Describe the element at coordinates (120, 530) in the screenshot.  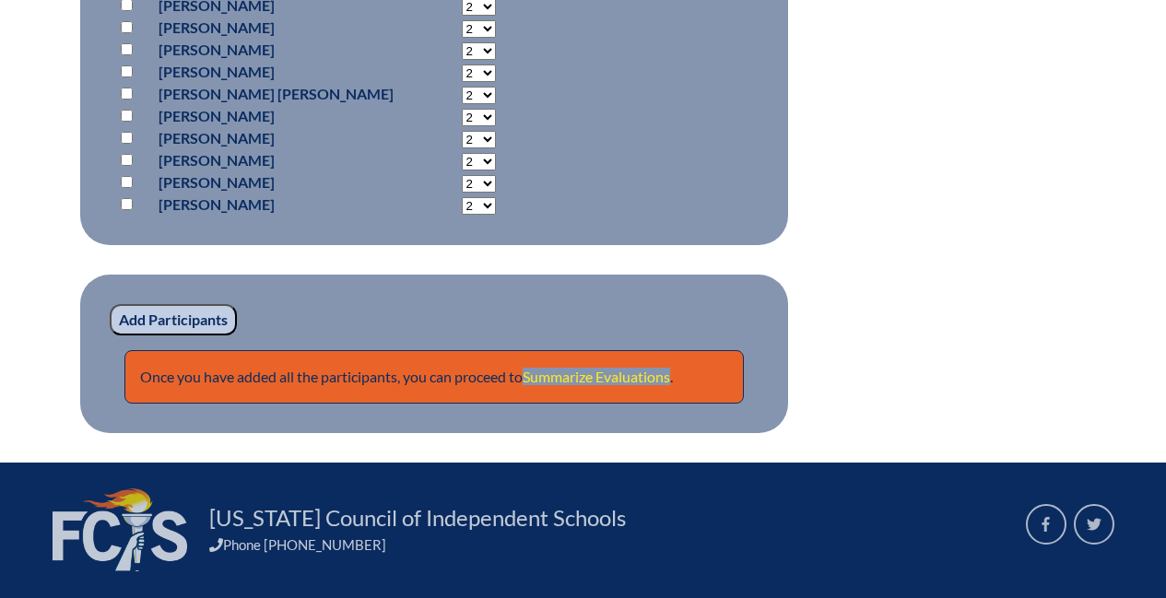
I see `img: FCIS_logo_white` at that location.